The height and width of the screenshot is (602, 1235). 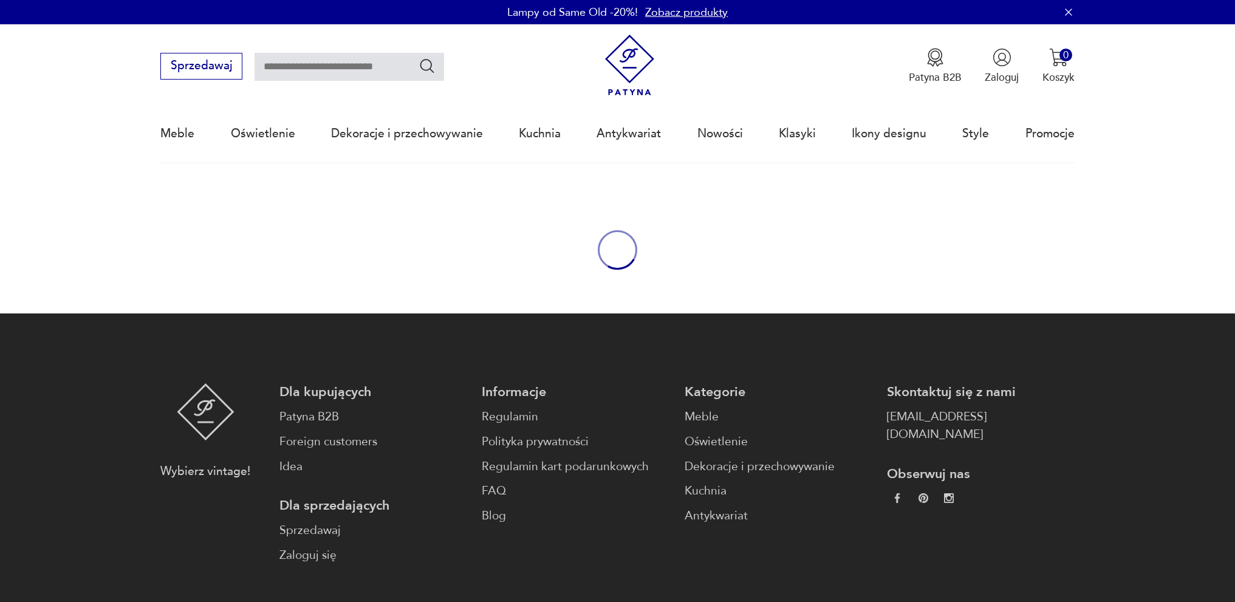 What do you see at coordinates (1058, 57) in the screenshot?
I see `img: Ikona koszyka` at bounding box center [1058, 57].